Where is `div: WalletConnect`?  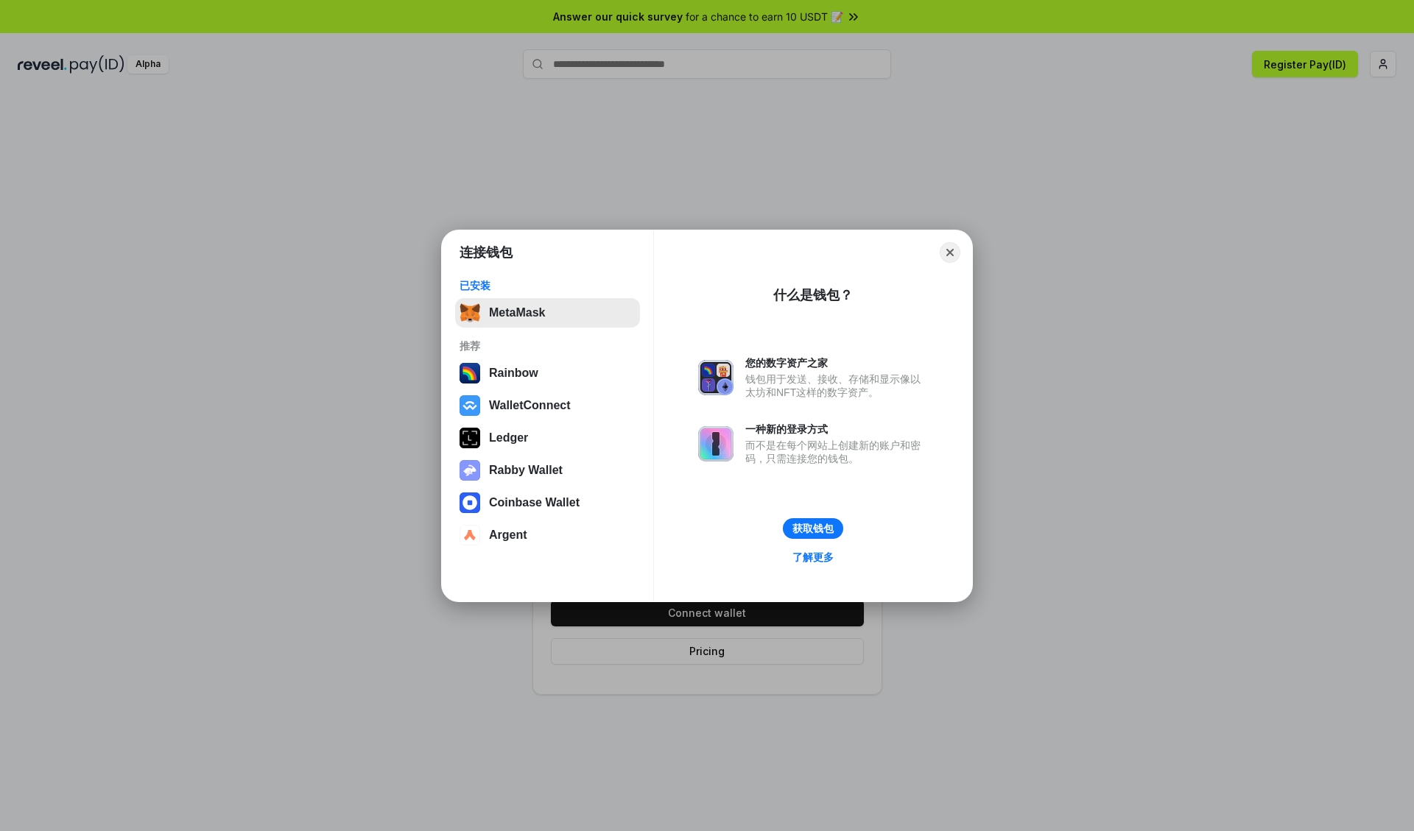
div: WalletConnect is located at coordinates (529, 406).